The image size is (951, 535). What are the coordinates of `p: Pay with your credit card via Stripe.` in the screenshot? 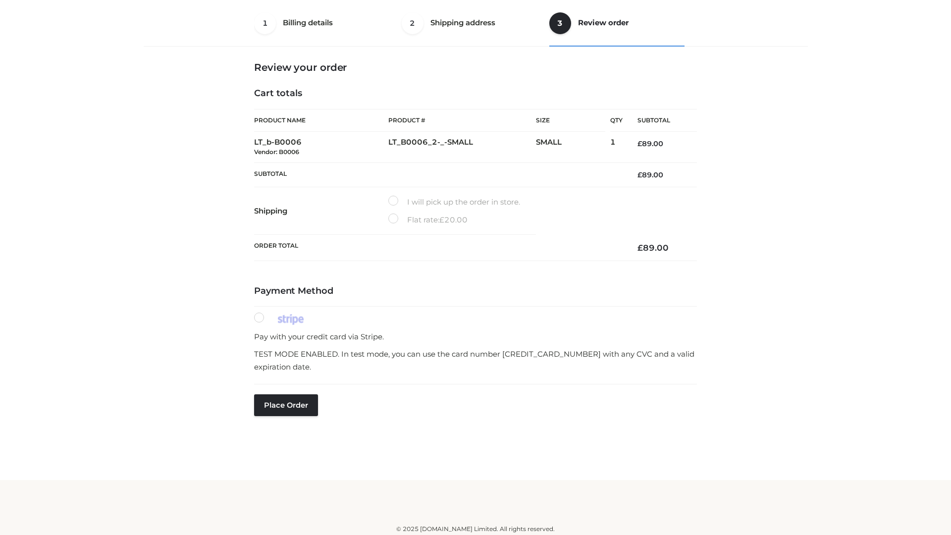 It's located at (475, 337).